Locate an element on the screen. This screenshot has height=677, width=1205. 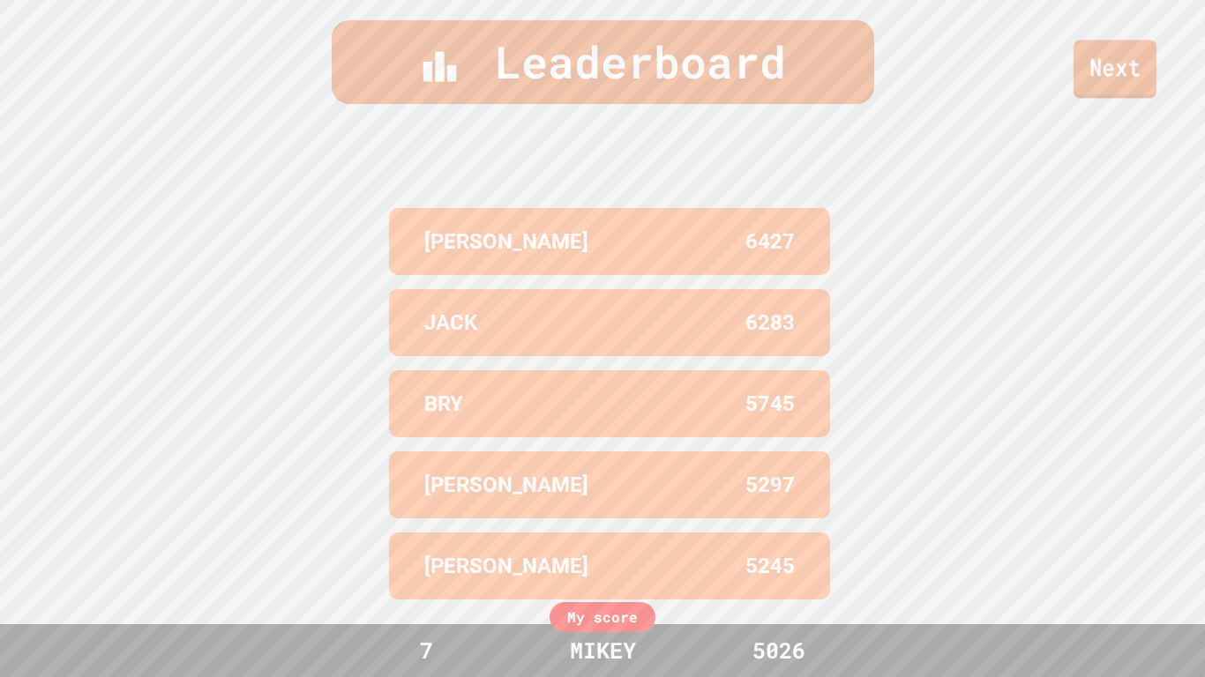
p: 6427 is located at coordinates (770, 242).